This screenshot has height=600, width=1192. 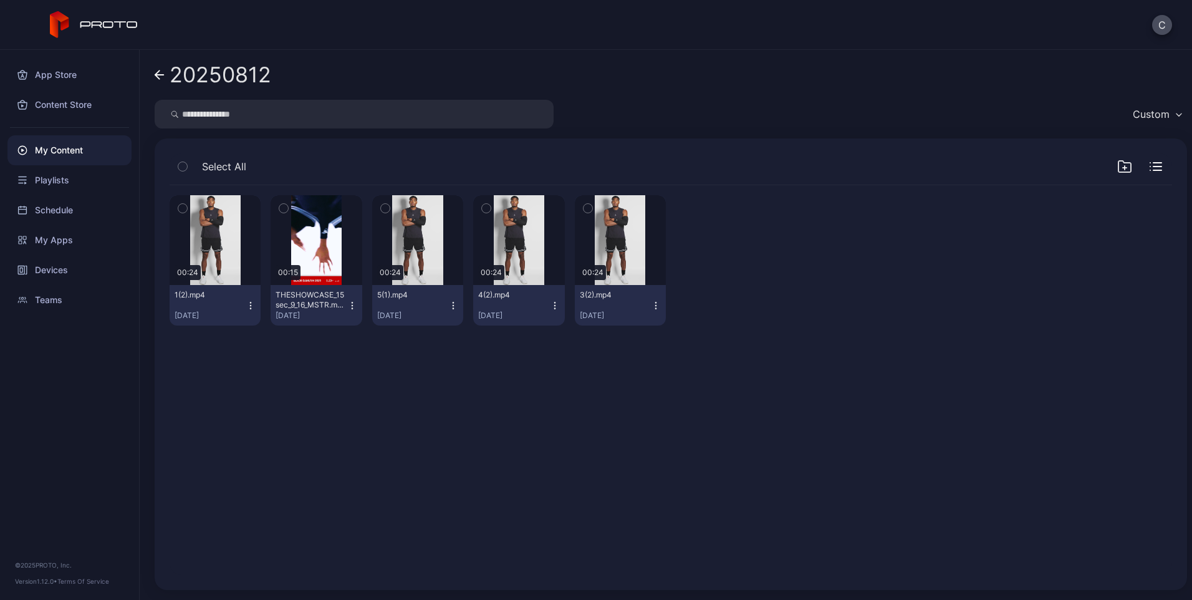 I want to click on div: My Content, so click(x=69, y=150).